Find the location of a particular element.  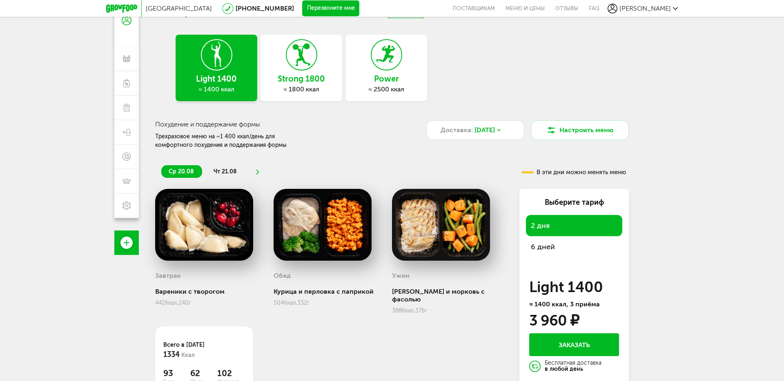

span: 102 is located at coordinates (231, 374).